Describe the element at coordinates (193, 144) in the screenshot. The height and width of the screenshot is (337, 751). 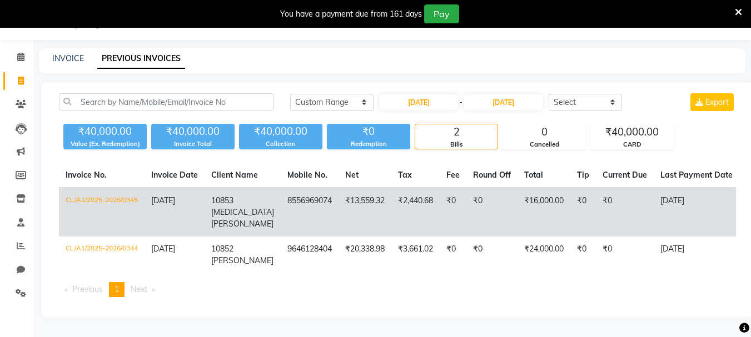
I see `div: Invoice Total` at that location.